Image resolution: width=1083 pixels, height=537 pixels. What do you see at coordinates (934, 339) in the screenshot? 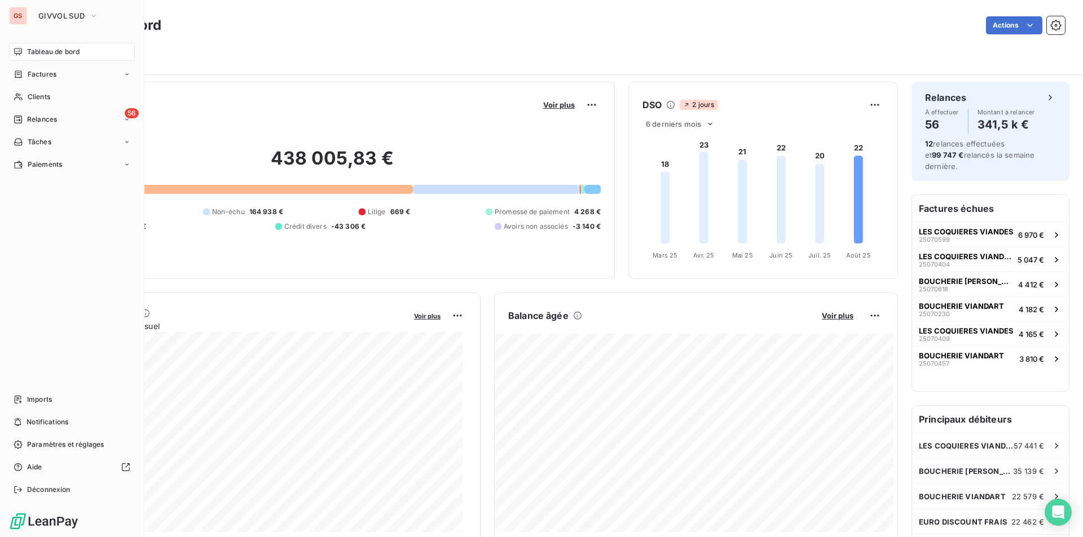
I see `span: 25070409` at bounding box center [934, 339].